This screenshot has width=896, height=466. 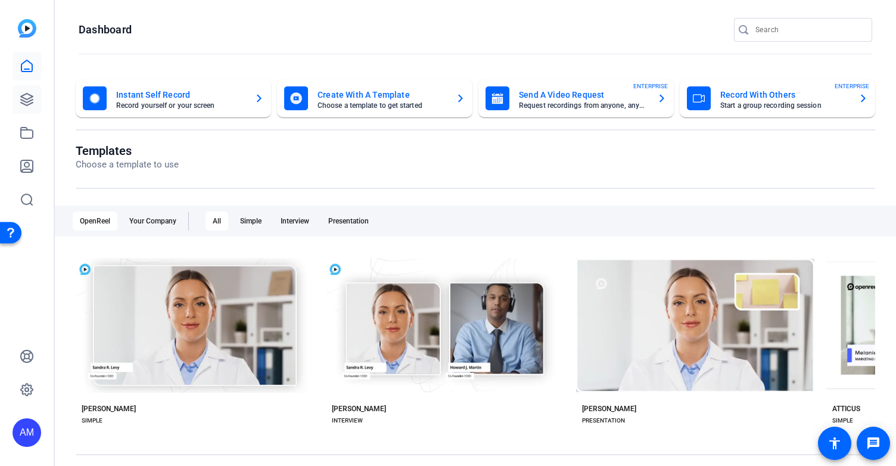 What do you see at coordinates (778, 98) in the screenshot?
I see `button: Record With OthersStart a group recording sessionENTERPRISE` at bounding box center [778, 98].